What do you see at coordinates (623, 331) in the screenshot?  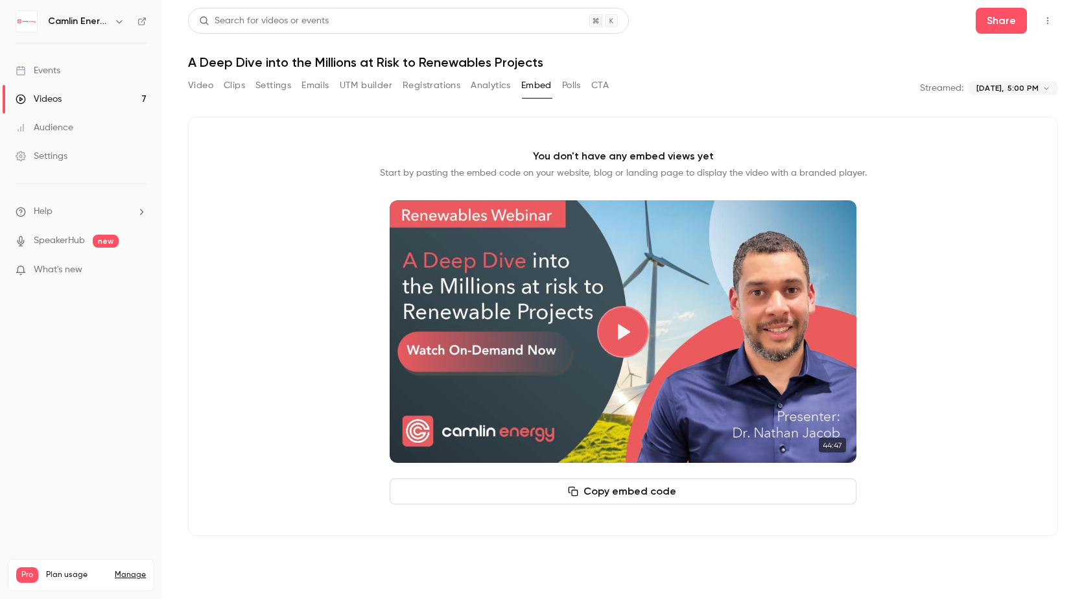 I see `section: Cover` at bounding box center [623, 331].